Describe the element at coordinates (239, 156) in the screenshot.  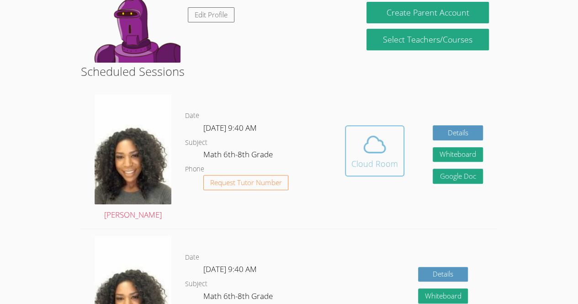
I see `dd: Math 6th-8th Grade` at that location.